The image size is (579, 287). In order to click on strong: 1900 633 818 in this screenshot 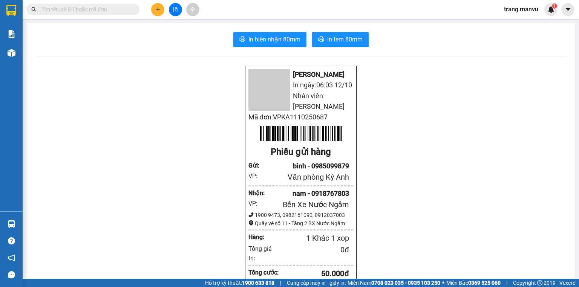, I will do `click(258, 283)`.